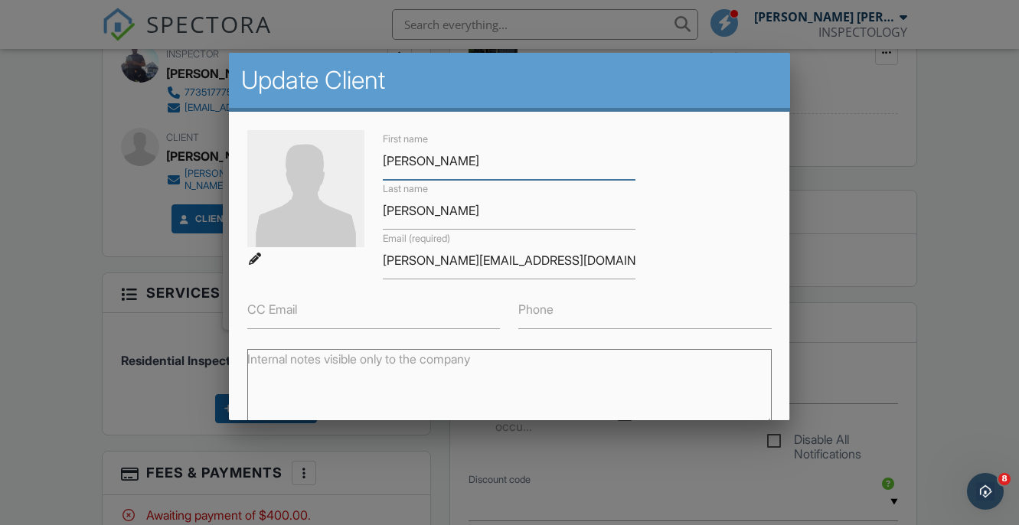  Describe the element at coordinates (305, 188) in the screenshot. I see `img: default-user-f0147aede5fd5fa78ca7ade42f37bd4542148d508eef1c3d3ea960f66861d68b.jpg` at that location.